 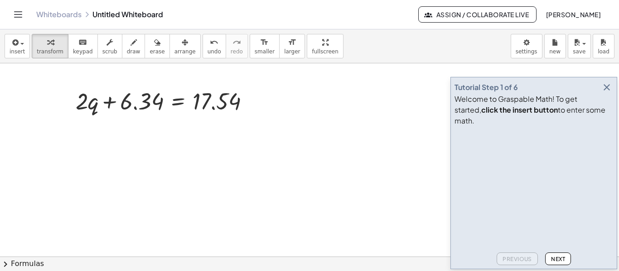 I want to click on button: format_sizelarger, so click(x=292, y=46).